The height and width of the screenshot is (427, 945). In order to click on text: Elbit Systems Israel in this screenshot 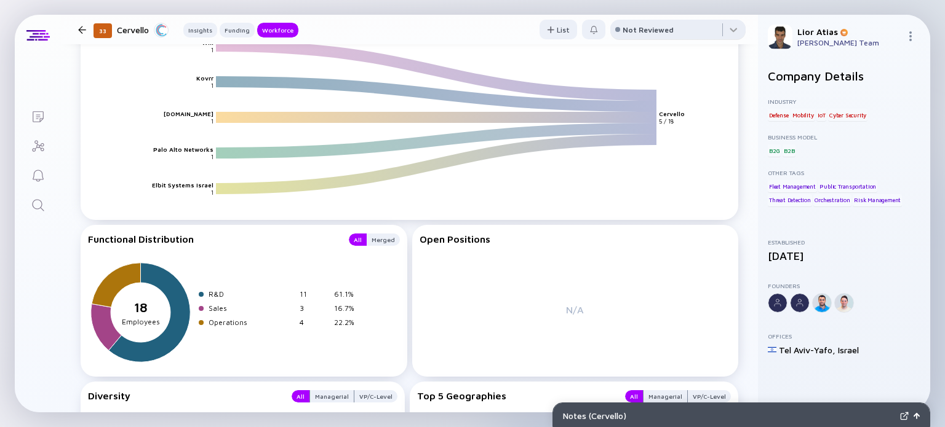, I will do `click(183, 184)`.